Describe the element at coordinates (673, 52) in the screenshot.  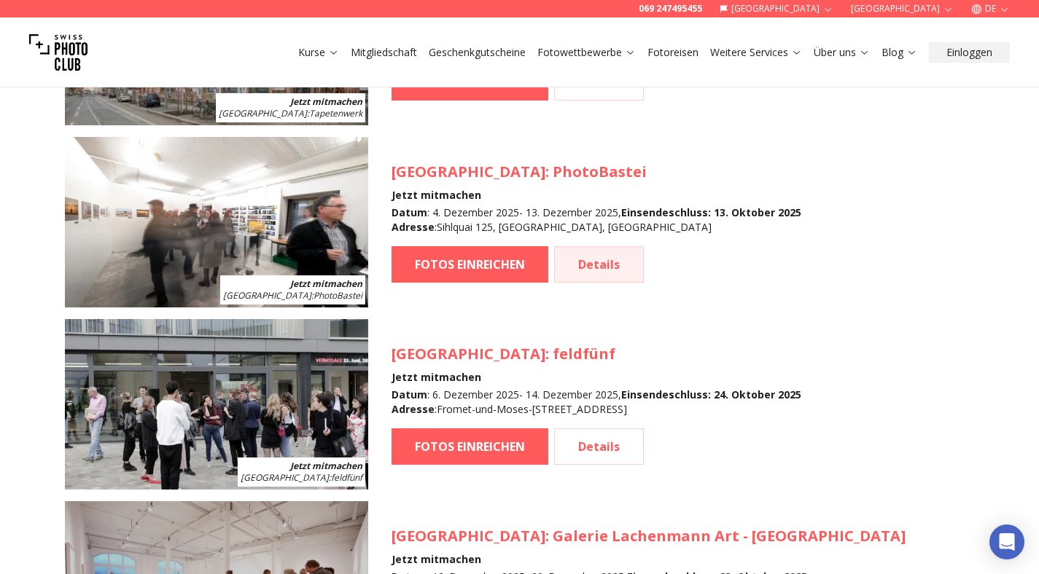
I see `a: Fotoreisen` at that location.